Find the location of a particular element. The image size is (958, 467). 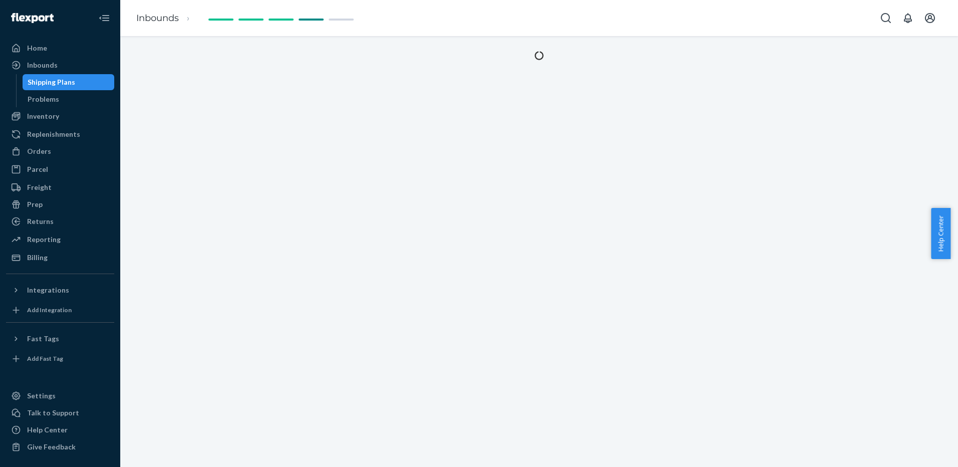

a: Add Fast Tag is located at coordinates (60, 359).